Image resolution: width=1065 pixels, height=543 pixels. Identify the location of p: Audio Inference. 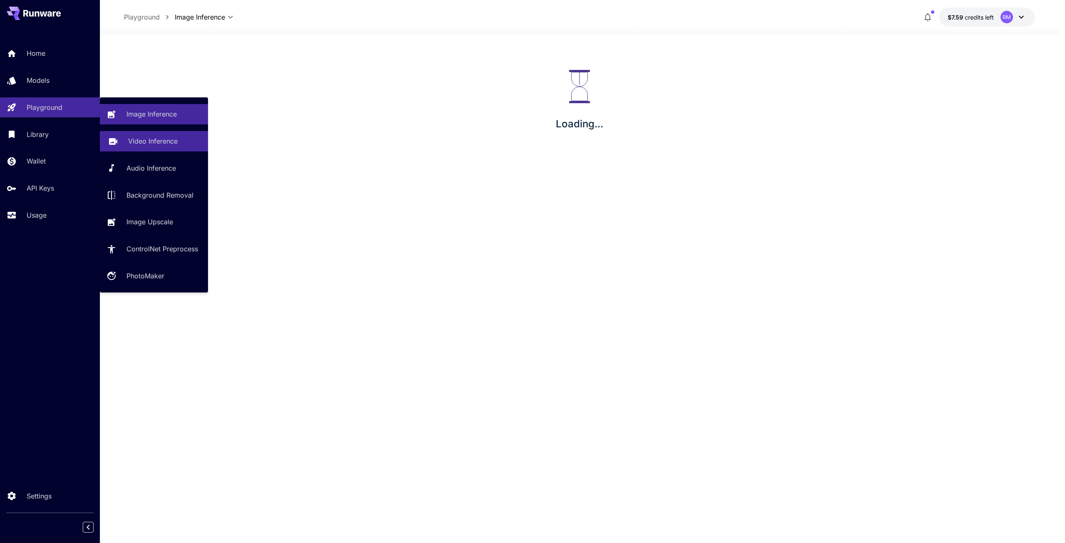
(151, 168).